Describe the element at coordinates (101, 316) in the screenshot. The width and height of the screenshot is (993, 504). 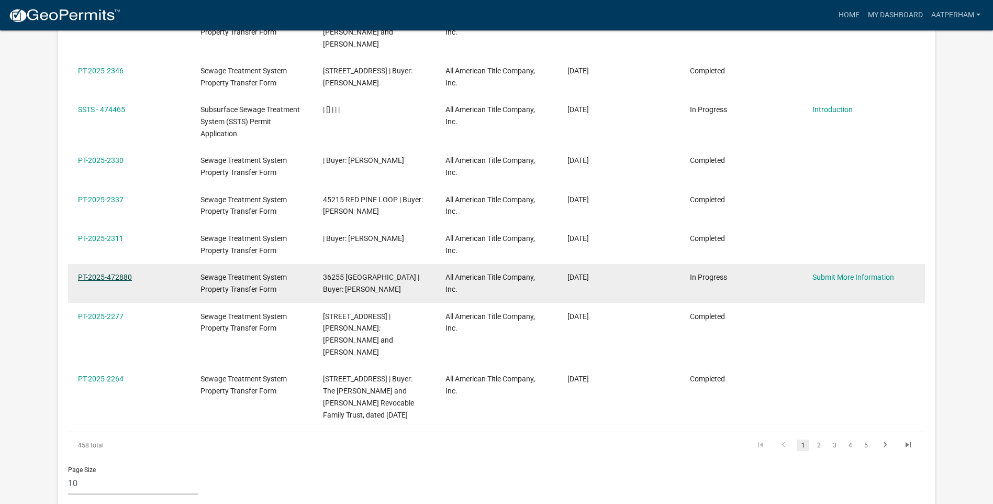
I see `a: PT-2025-2277` at that location.